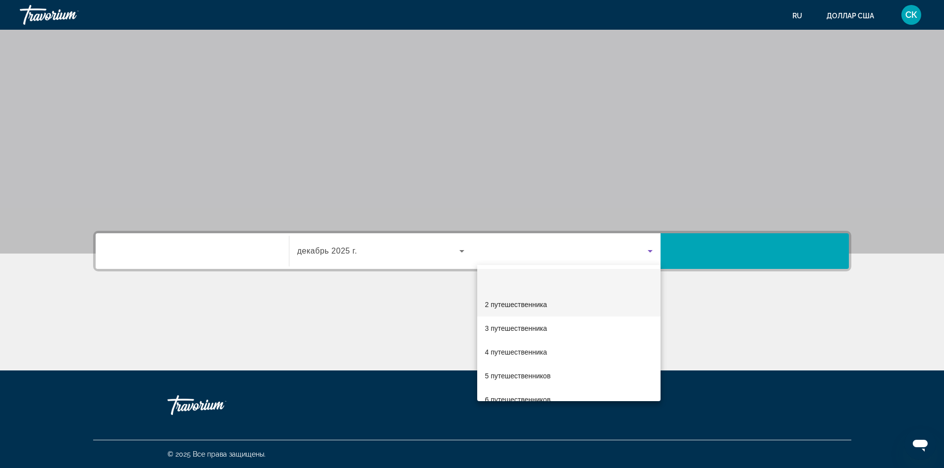 This screenshot has height=468, width=944. What do you see at coordinates (518, 376) in the screenshot?
I see `font: 5 путешественников` at bounding box center [518, 376].